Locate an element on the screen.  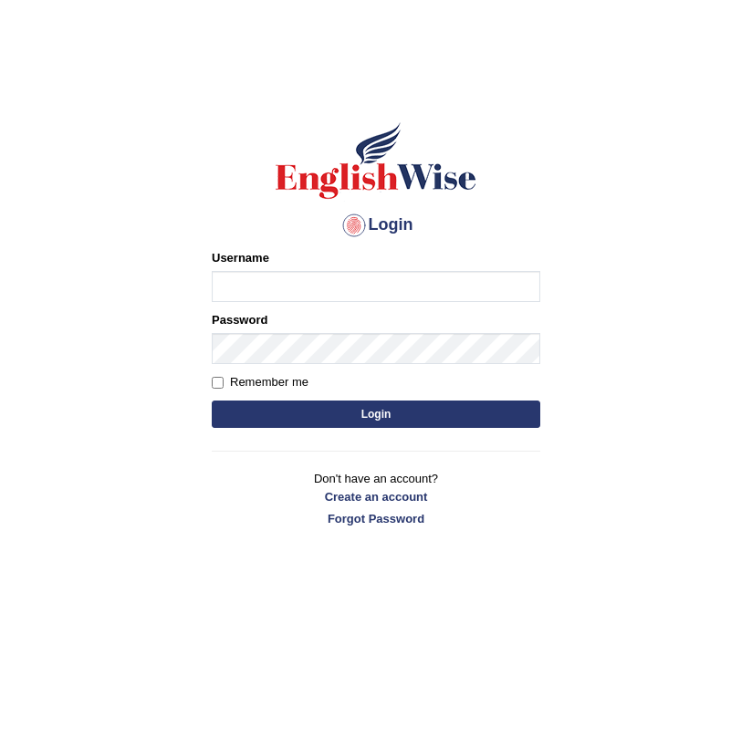
label: Password is located at coordinates (239, 320).